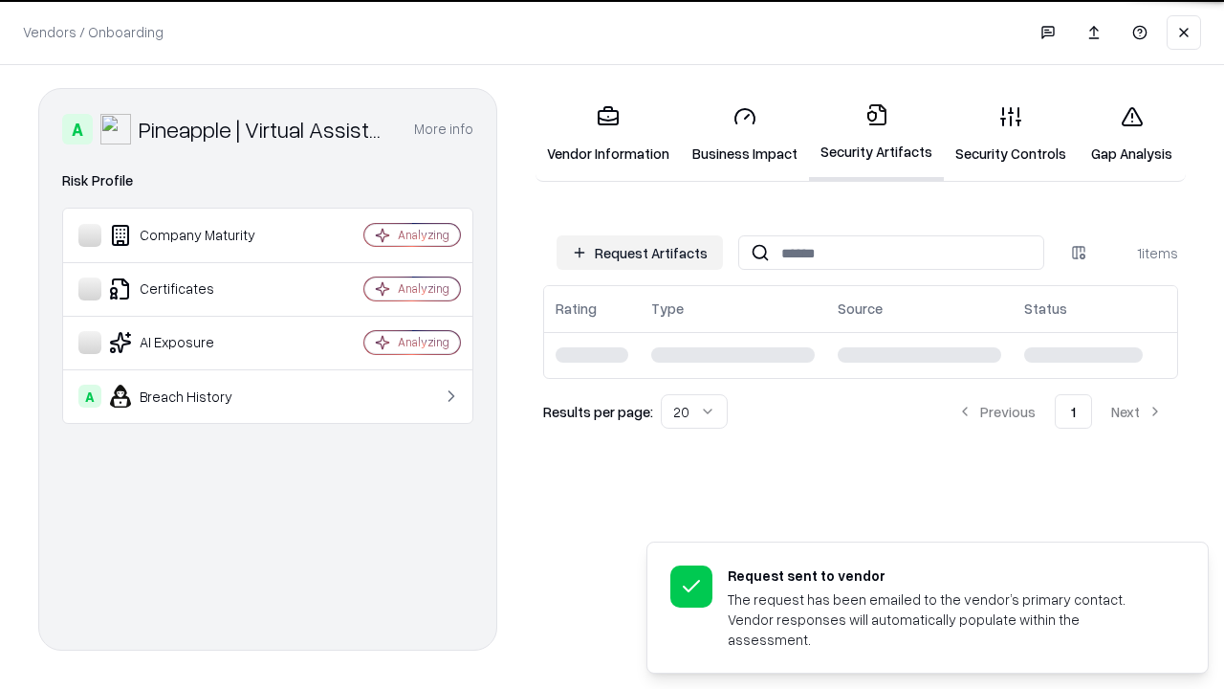 Image resolution: width=1224 pixels, height=689 pixels. I want to click on div: Status, so click(1045, 308).